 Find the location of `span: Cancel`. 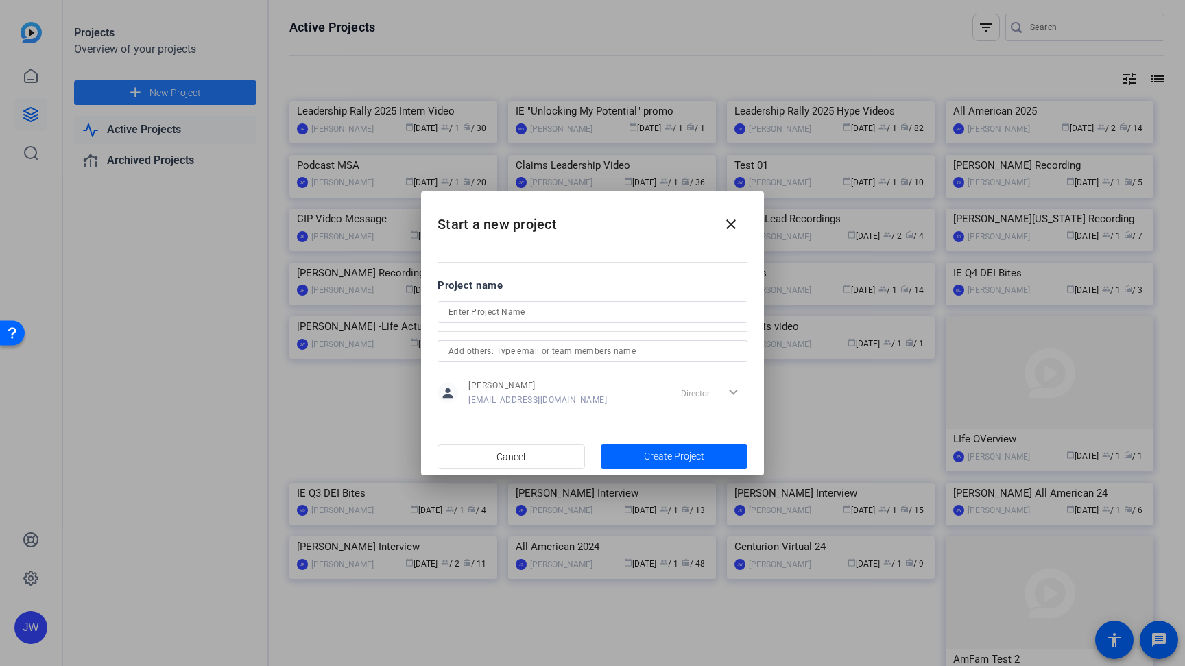

span: Cancel is located at coordinates (511, 457).